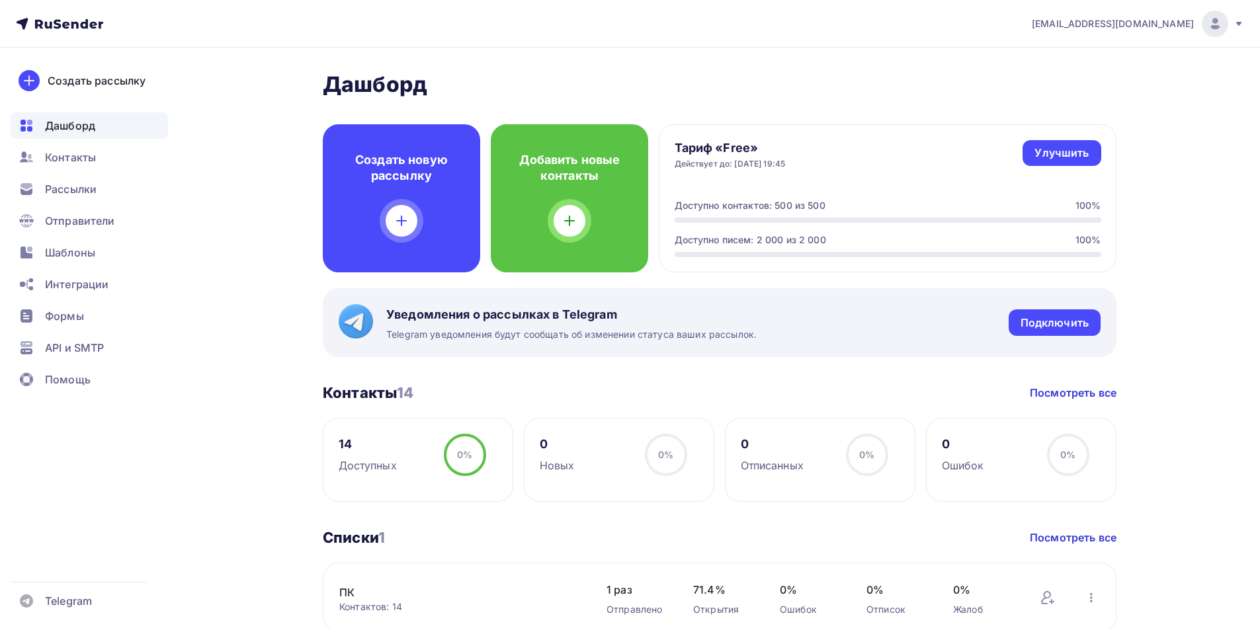 The height and width of the screenshot is (630, 1260). What do you see at coordinates (368, 466) in the screenshot?
I see `div: Доступных` at bounding box center [368, 466].